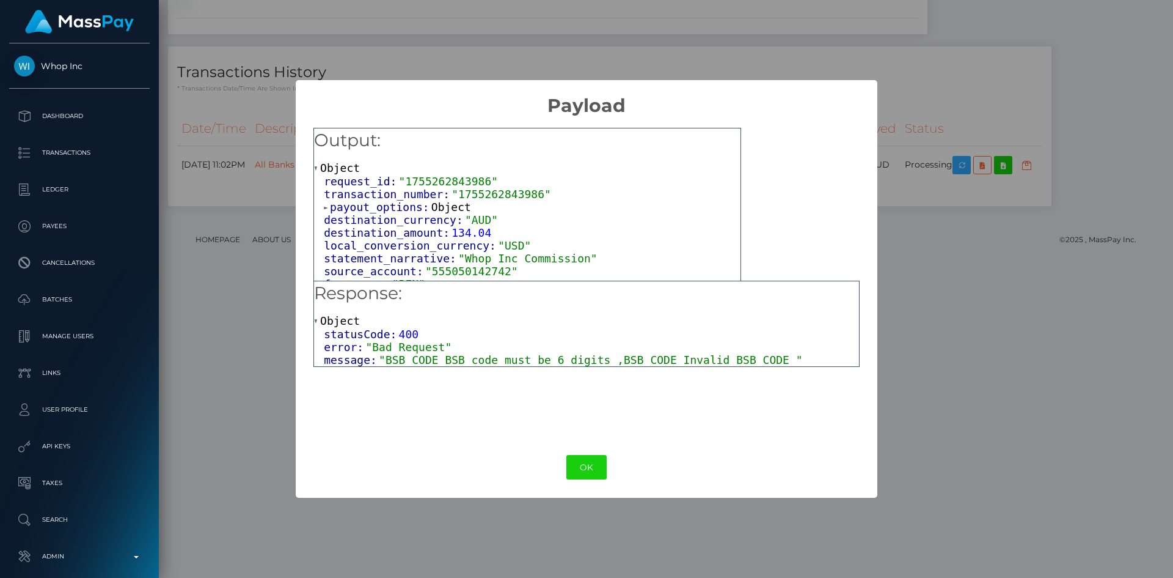 This screenshot has width=1173, height=578. What do you see at coordinates (79, 409) in the screenshot?
I see `p: User Profile` at bounding box center [79, 409].